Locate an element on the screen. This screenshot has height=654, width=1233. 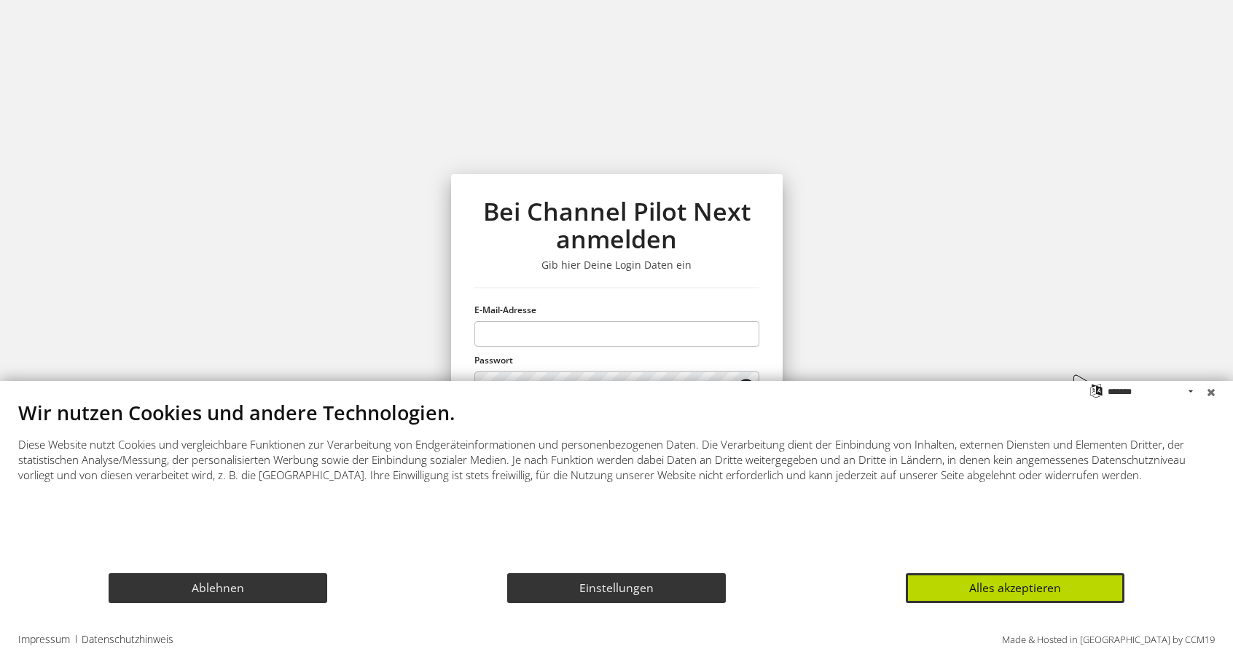
div: Wir nutzen Cookies und andere Technologien. is located at coordinates (617, 412).